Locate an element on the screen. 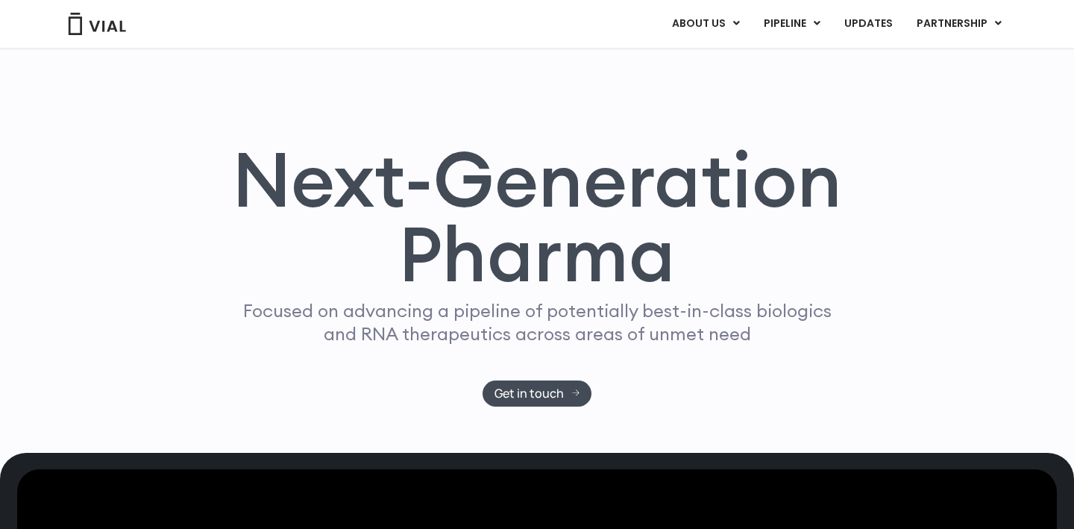 The image size is (1074, 529). a: ABOUT USMenu Toggle is located at coordinates (706, 24).